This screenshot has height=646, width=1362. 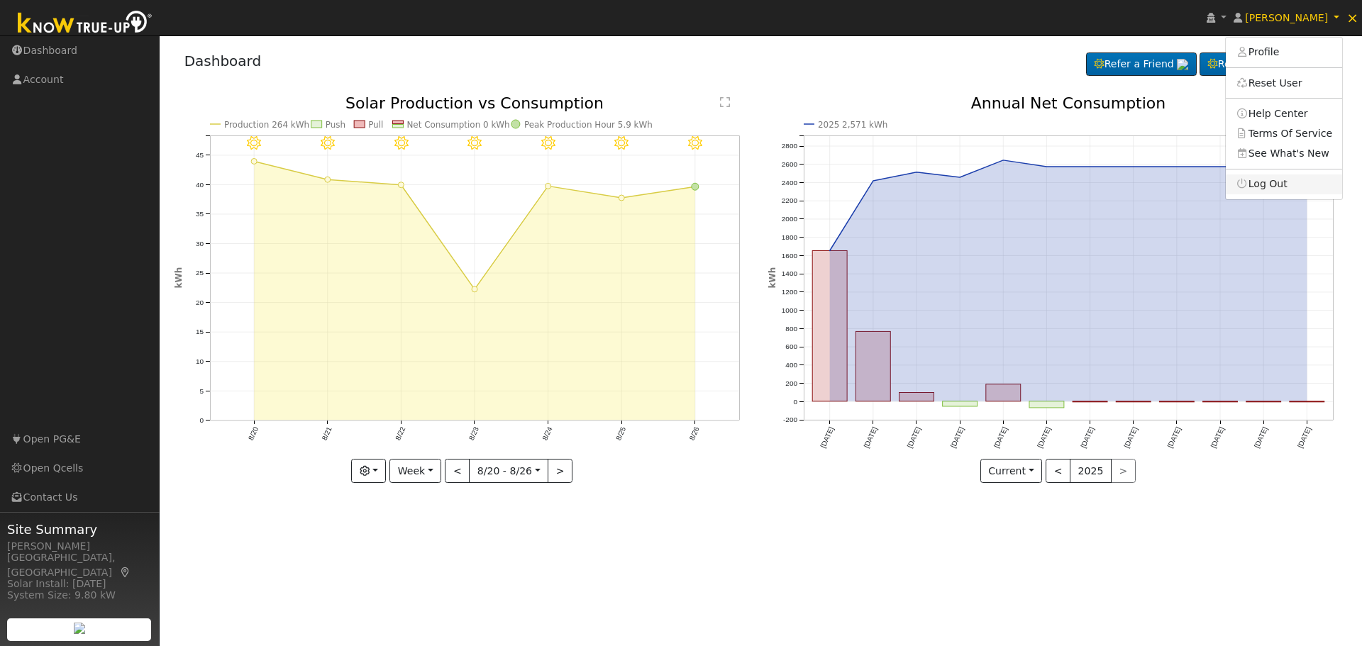 I want to click on text: 600, so click(x=791, y=347).